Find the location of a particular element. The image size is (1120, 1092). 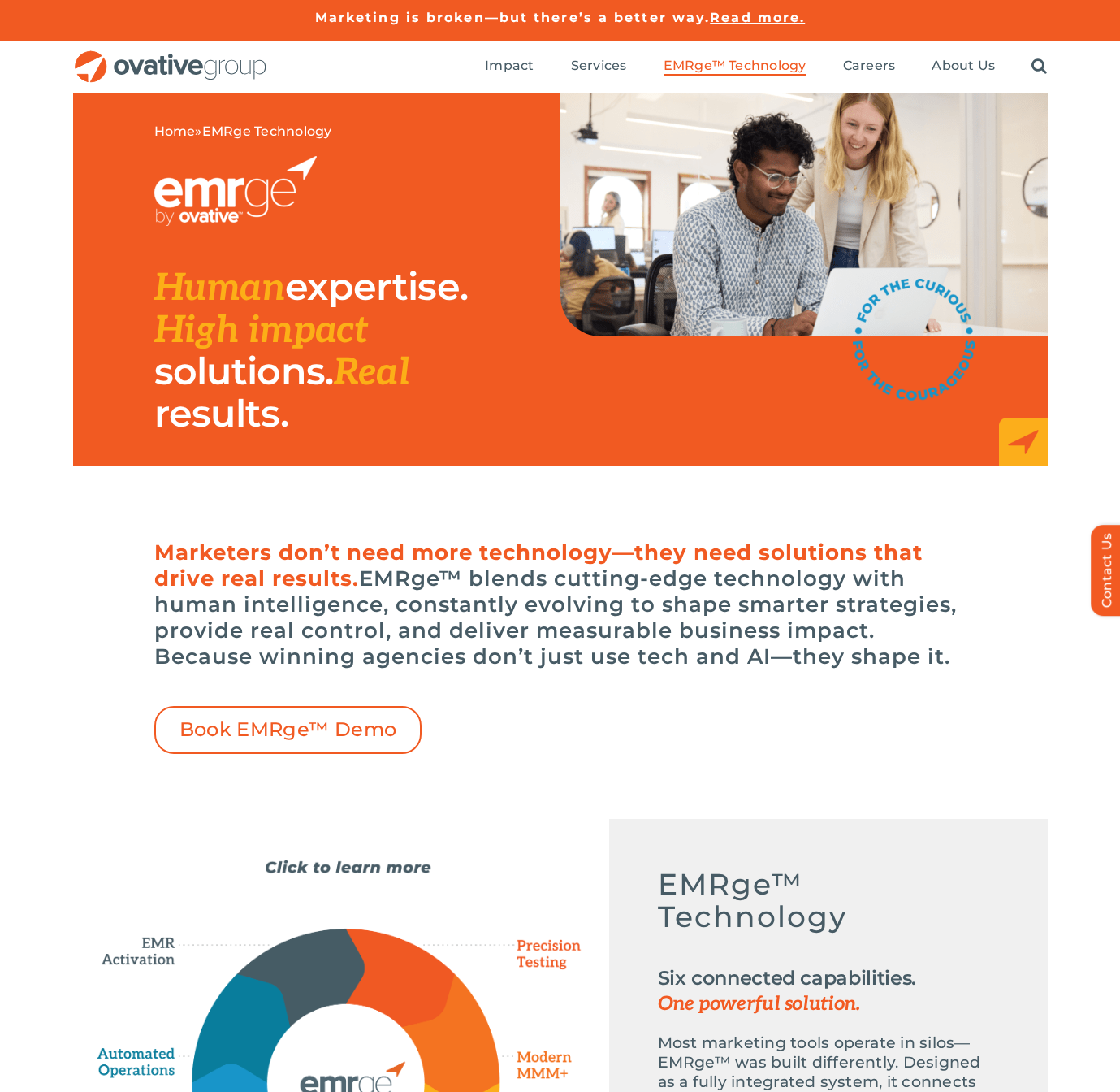

a: EMRge™ Technology is located at coordinates (735, 66).